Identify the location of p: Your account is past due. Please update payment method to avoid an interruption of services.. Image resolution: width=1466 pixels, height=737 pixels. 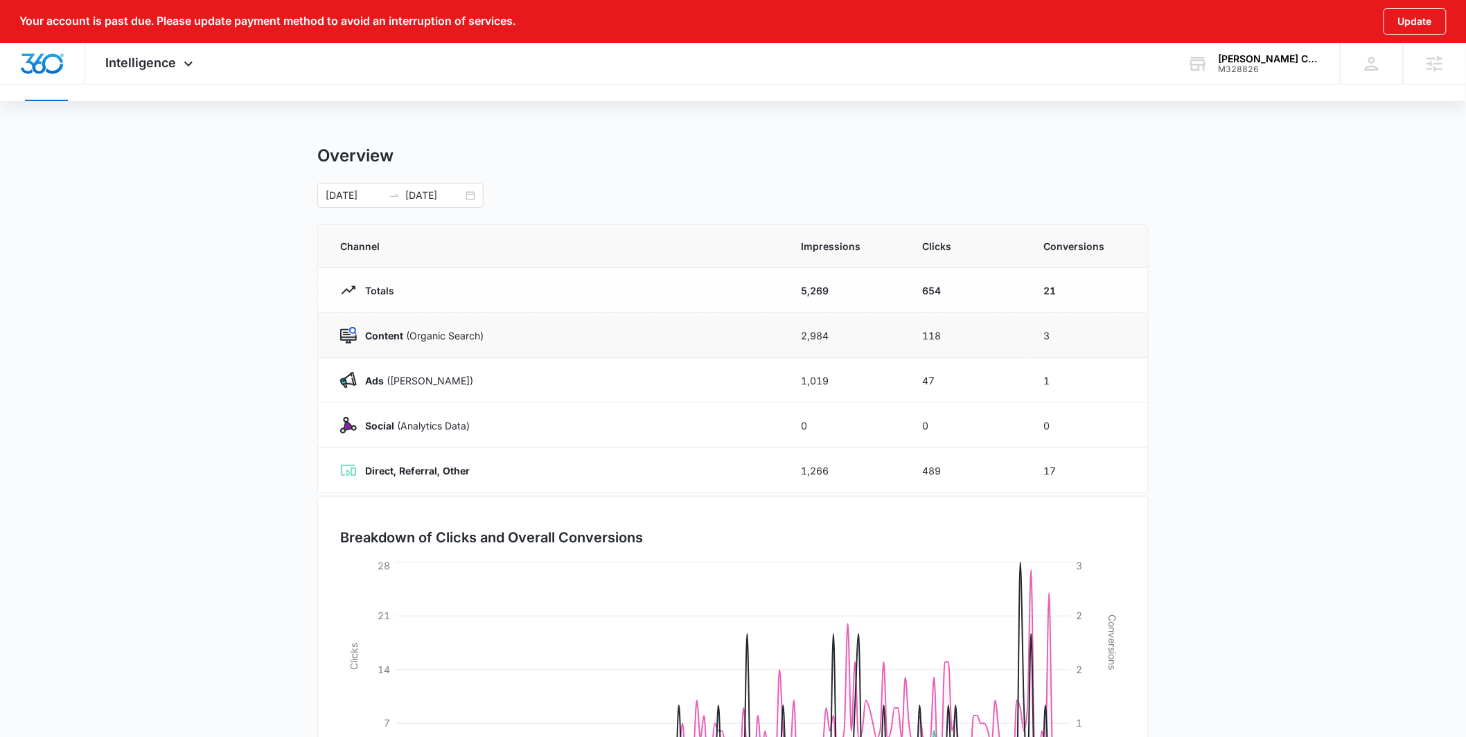
(267, 21).